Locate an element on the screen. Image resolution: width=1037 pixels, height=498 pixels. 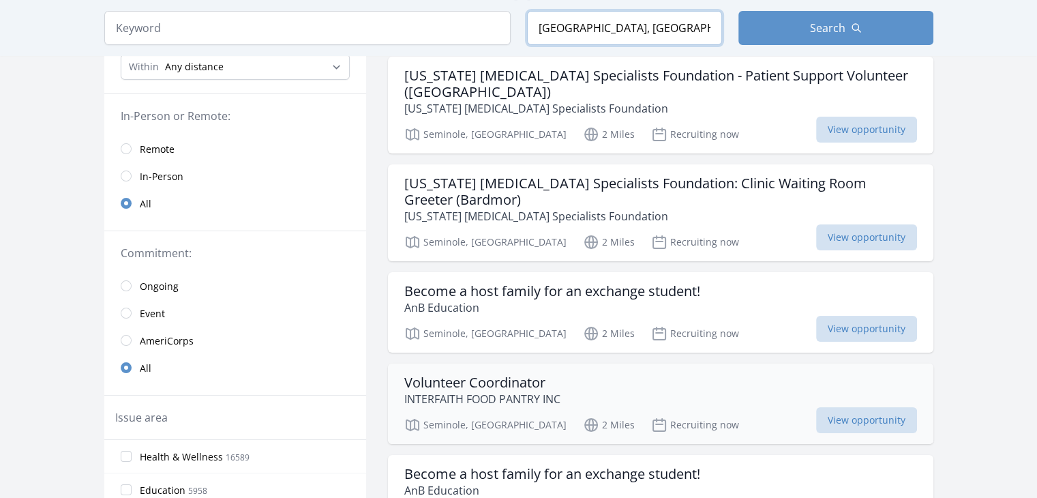
a: Ongoing is located at coordinates (235, 286).